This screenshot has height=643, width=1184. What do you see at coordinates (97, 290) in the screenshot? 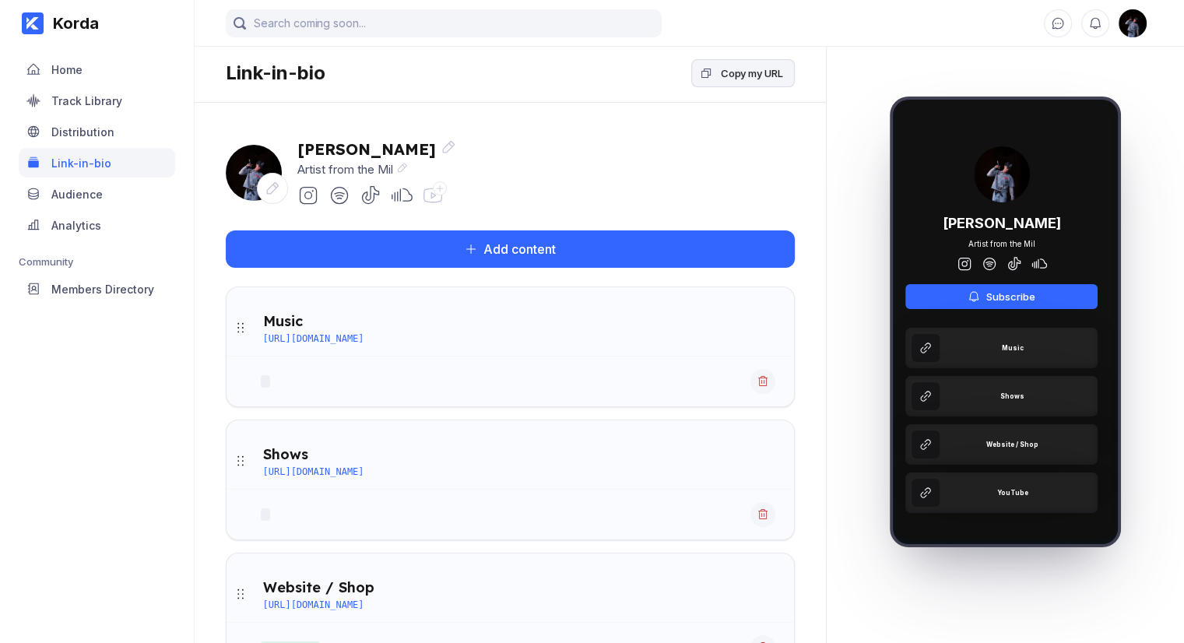
I see `a: Members Directory` at bounding box center [97, 290].